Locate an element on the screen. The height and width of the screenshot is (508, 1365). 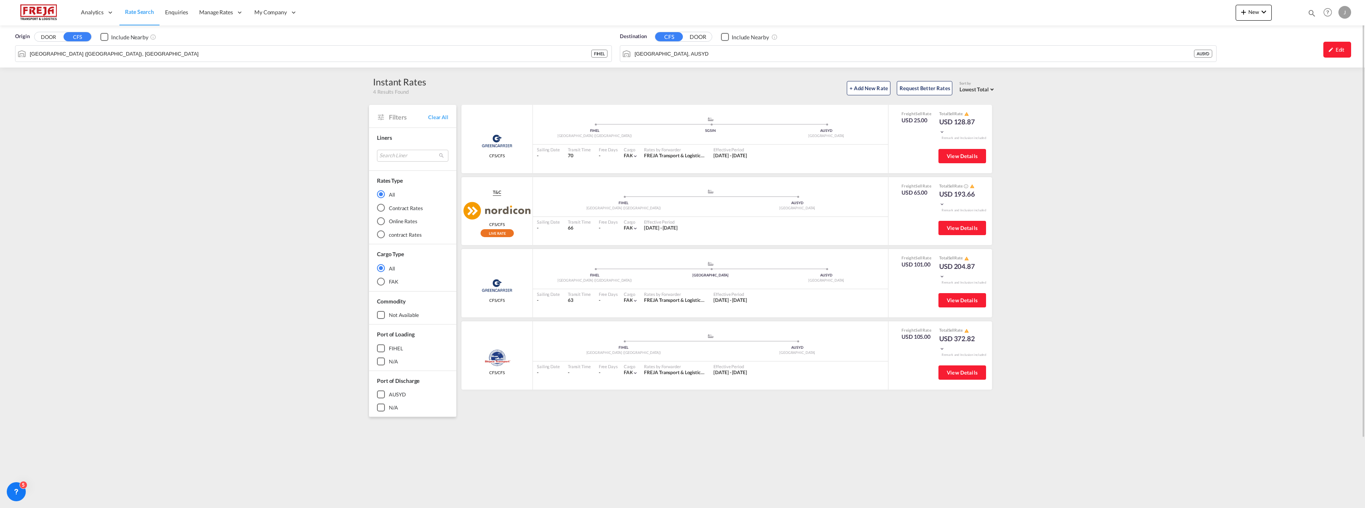
div: USD 105.00 is located at coordinates (916, 336).